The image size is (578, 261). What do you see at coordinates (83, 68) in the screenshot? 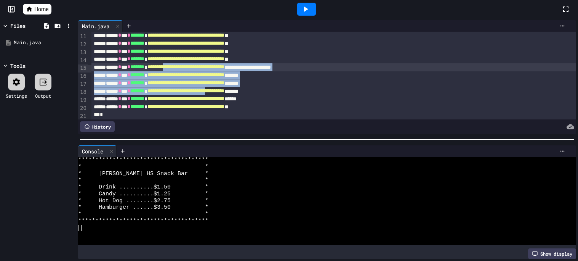
I see `div: 15` at bounding box center [83, 68].